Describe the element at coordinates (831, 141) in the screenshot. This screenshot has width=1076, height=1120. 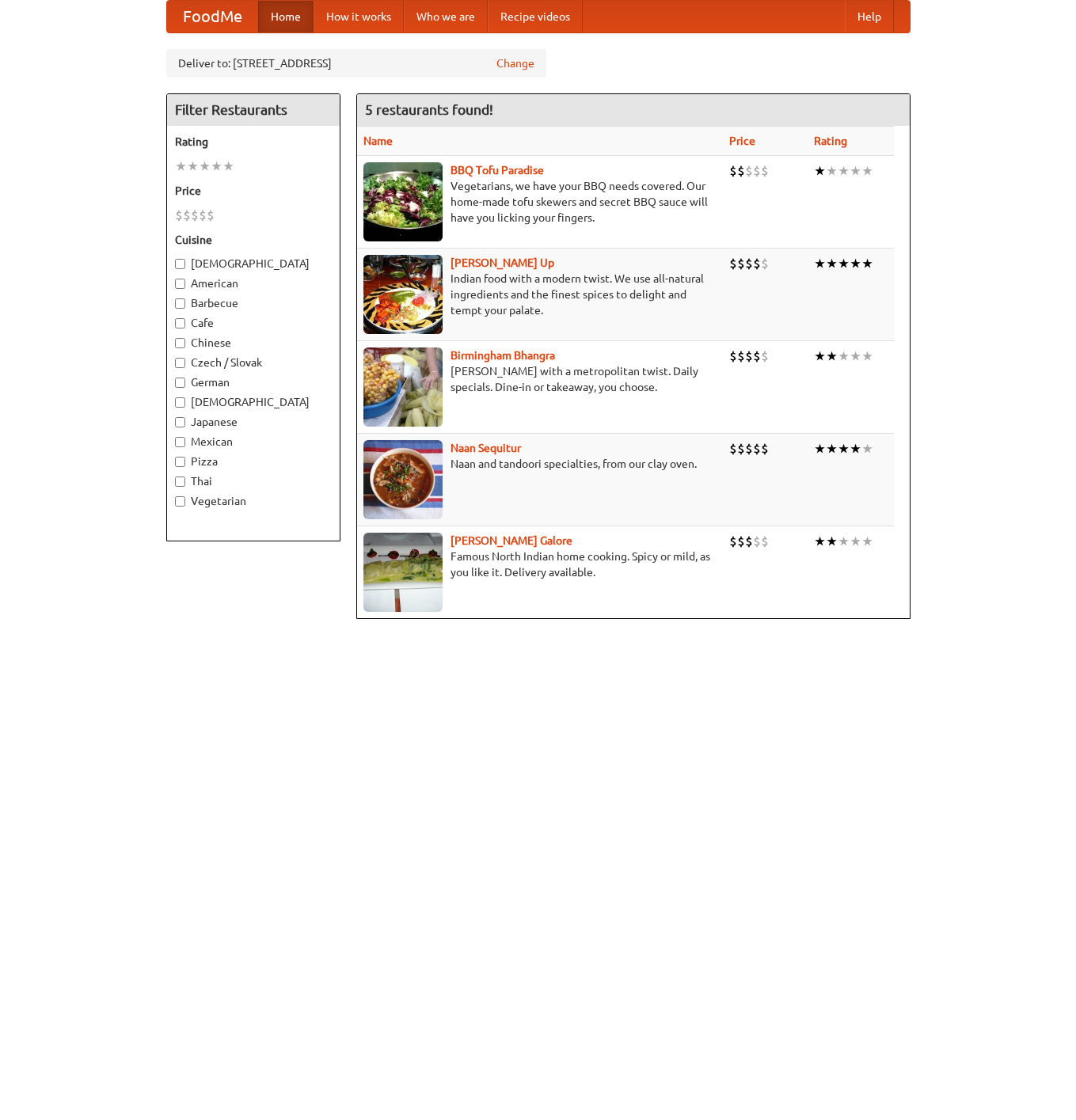
I see `a: Rating` at that location.